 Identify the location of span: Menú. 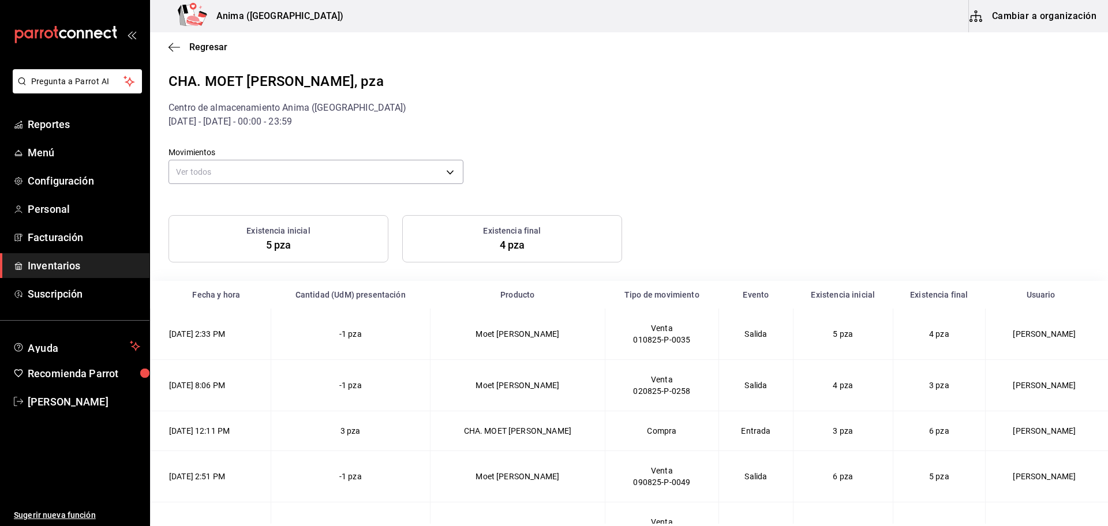
(84, 152).